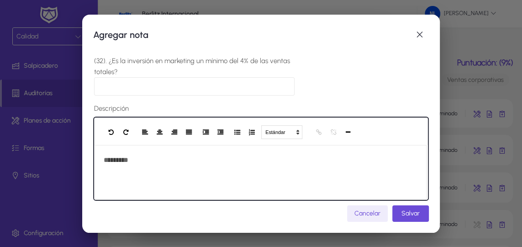 This screenshot has width=522, height=247. What do you see at coordinates (111, 132) in the screenshot?
I see `button: Undo` at bounding box center [111, 132].